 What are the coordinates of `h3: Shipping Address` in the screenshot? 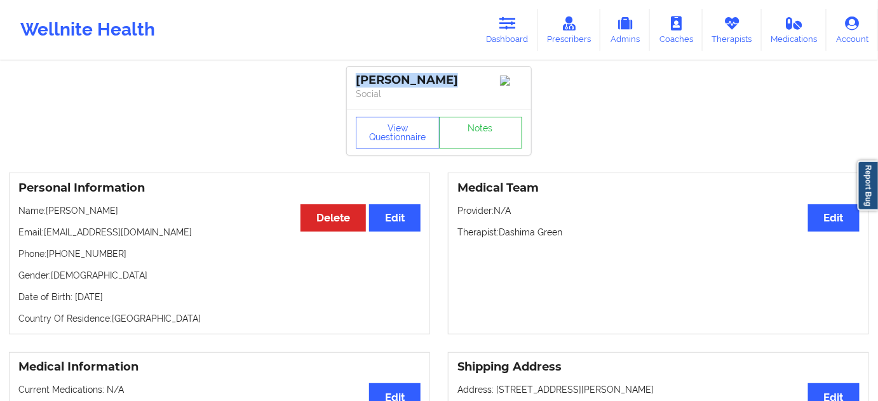 It's located at (658, 367).